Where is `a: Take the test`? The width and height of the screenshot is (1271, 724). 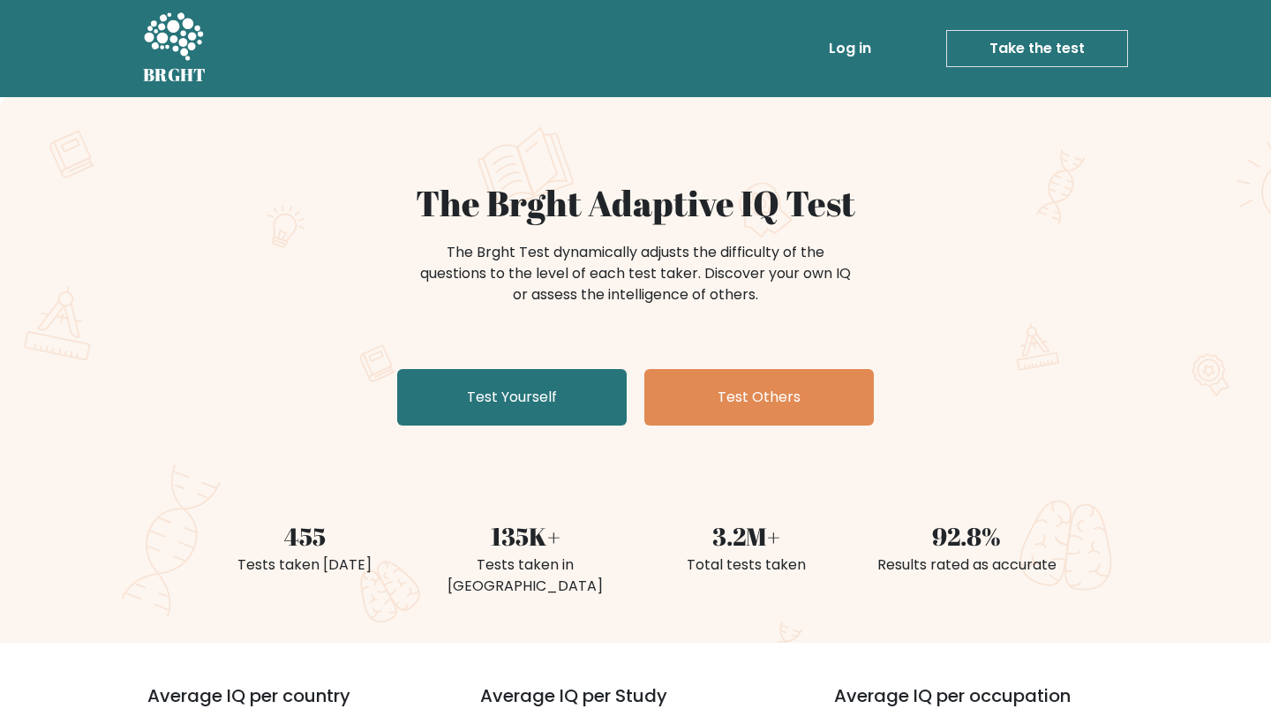
a: Take the test is located at coordinates (1037, 49).